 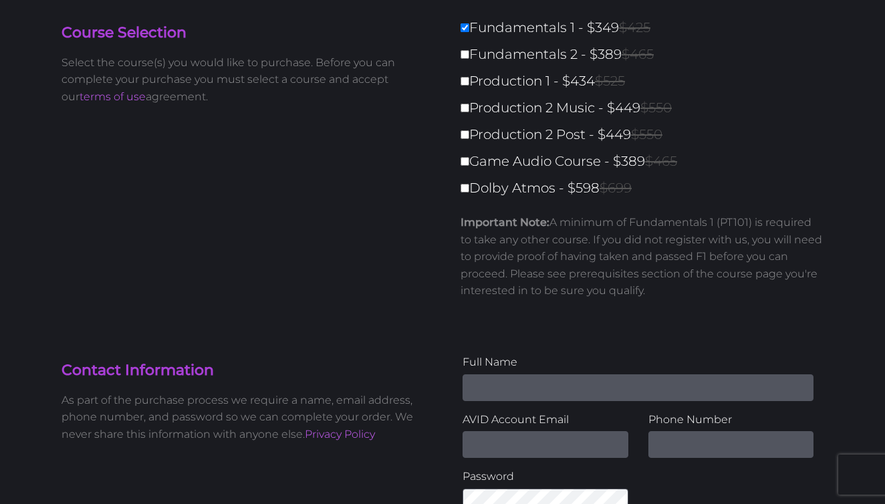 What do you see at coordinates (505, 222) in the screenshot?
I see `strong: Important Note:` at bounding box center [505, 222].